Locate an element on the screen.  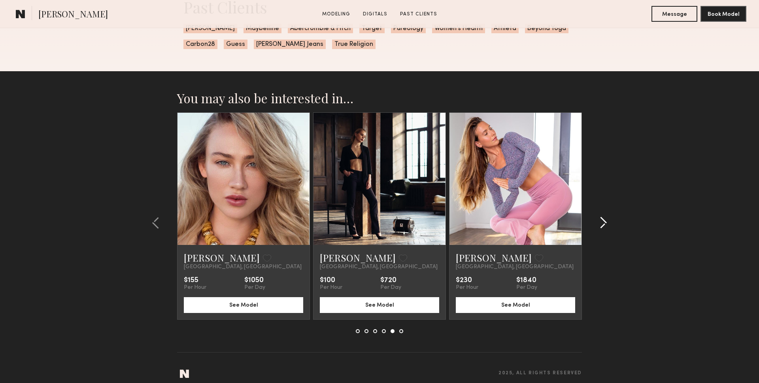
span: Maybelline is located at coordinates (262, 28).